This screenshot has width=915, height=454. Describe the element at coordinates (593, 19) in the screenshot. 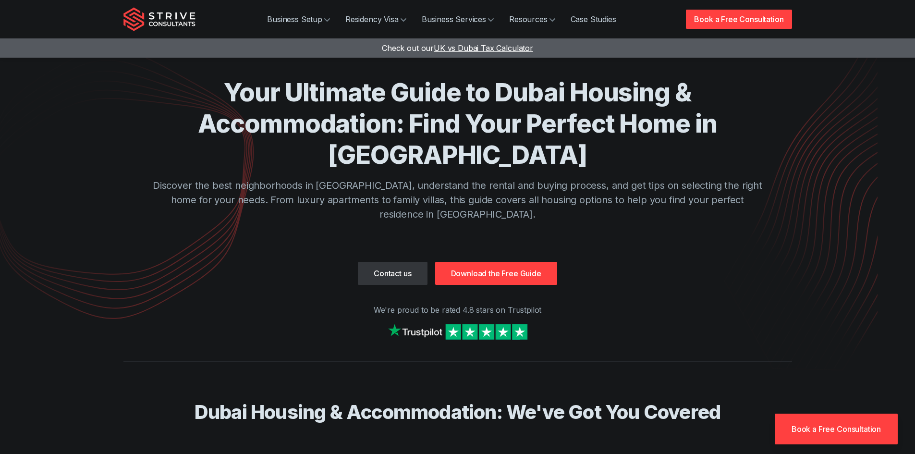

I see `a: Case Studies` at that location.